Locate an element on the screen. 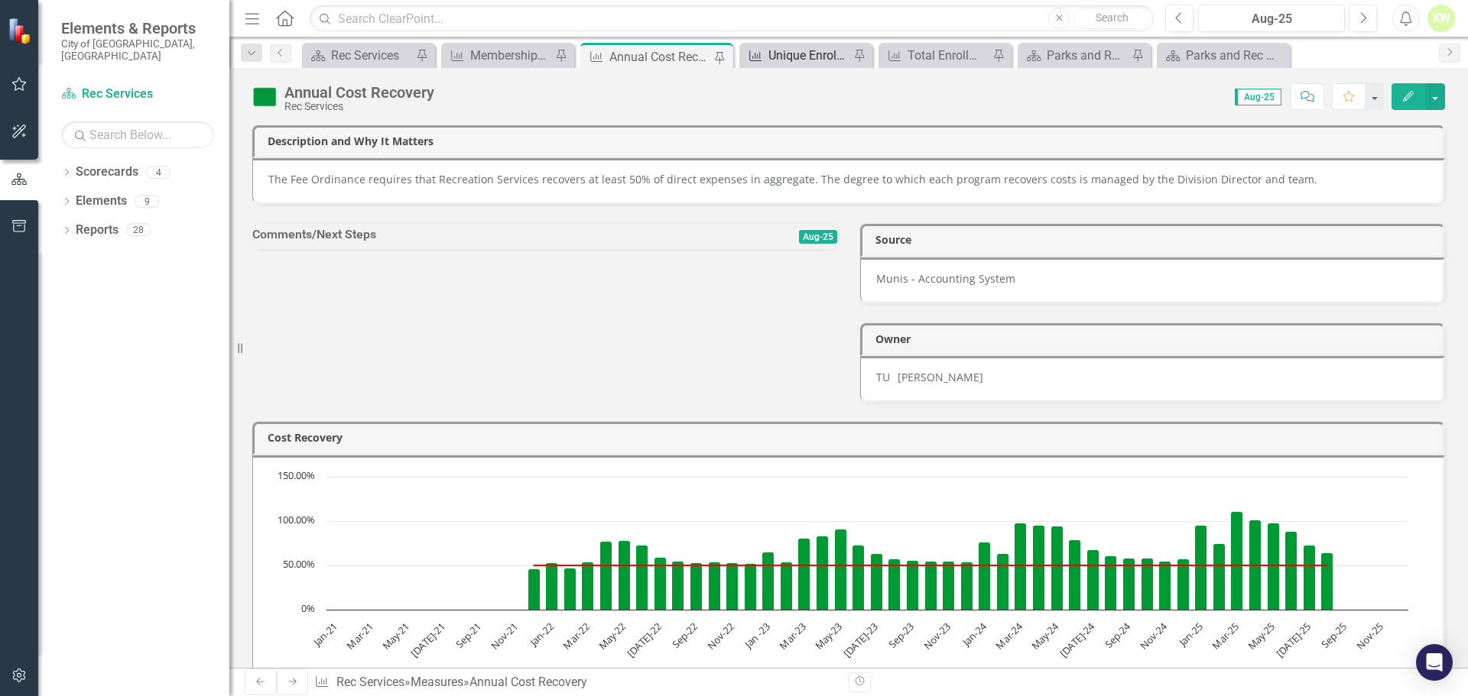  h3: Source is located at coordinates (1155, 239).